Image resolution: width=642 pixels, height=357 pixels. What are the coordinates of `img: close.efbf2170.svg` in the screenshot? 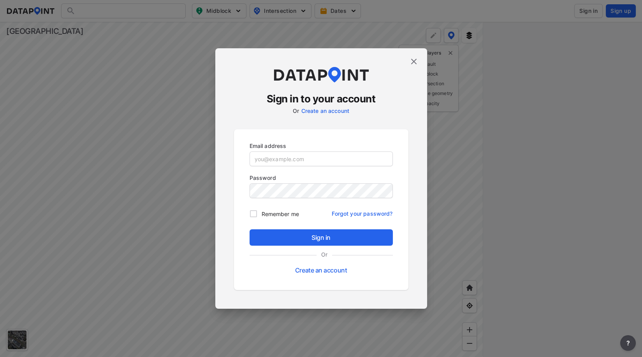 It's located at (414, 61).